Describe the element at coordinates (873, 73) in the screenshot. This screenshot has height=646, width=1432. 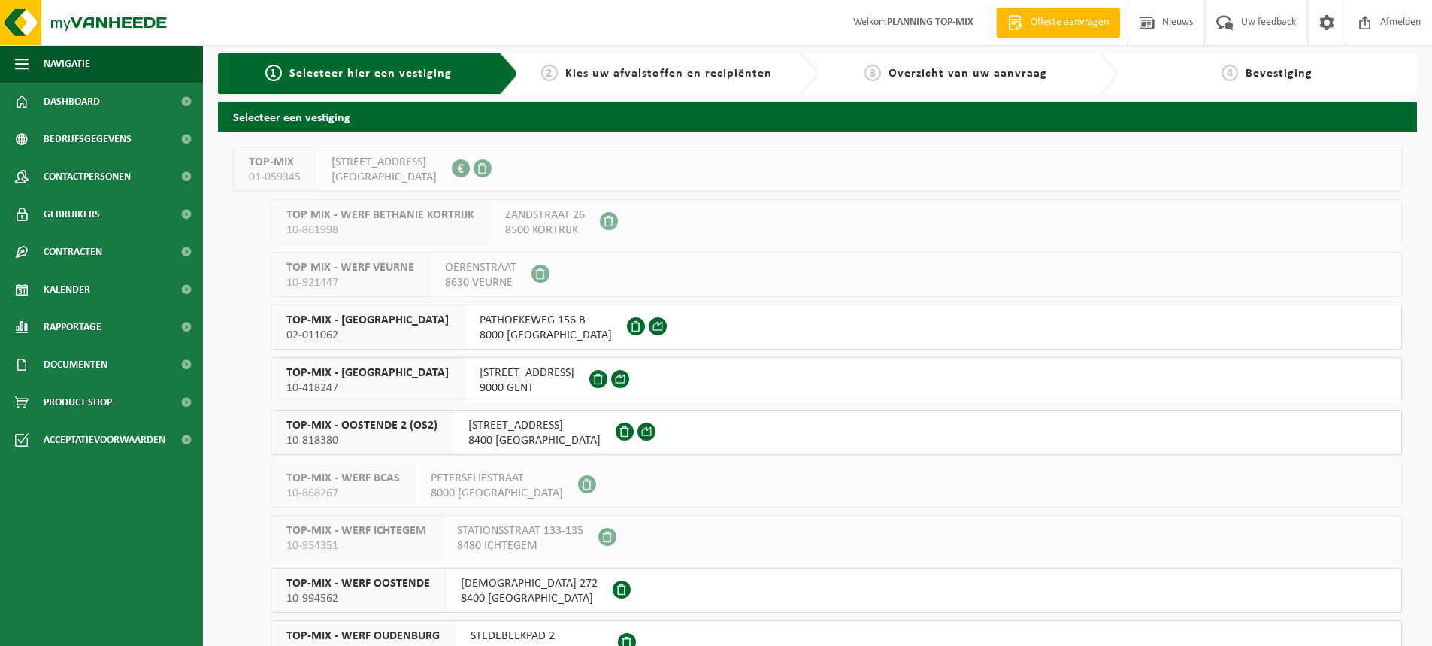
I see `span: 3` at that location.